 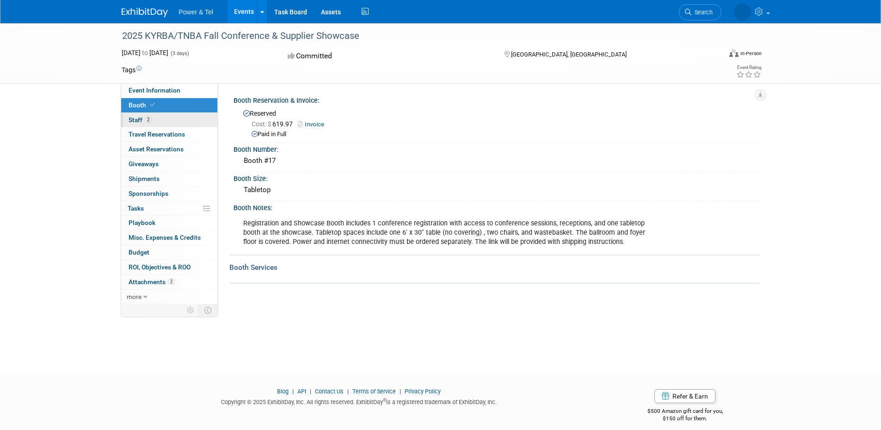 What do you see at coordinates (497, 161) in the screenshot?
I see `div: Booth #17` at bounding box center [497, 161].